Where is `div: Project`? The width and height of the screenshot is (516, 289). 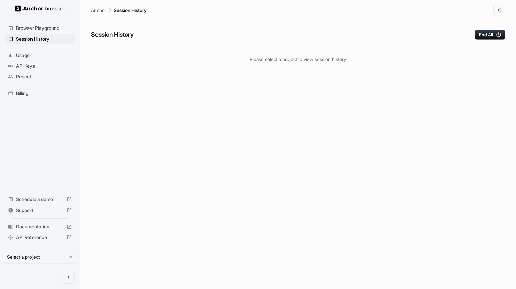 div: Project is located at coordinates (40, 77).